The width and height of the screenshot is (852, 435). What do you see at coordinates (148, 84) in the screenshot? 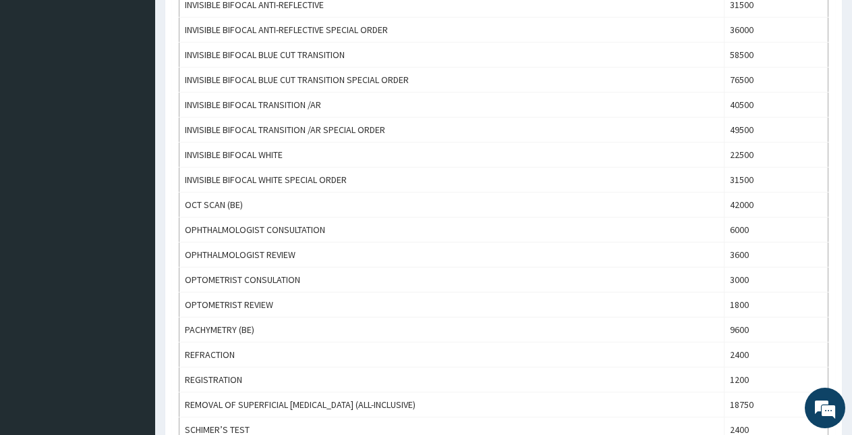
I see `div: Chat with us now` at bounding box center [148, 84].